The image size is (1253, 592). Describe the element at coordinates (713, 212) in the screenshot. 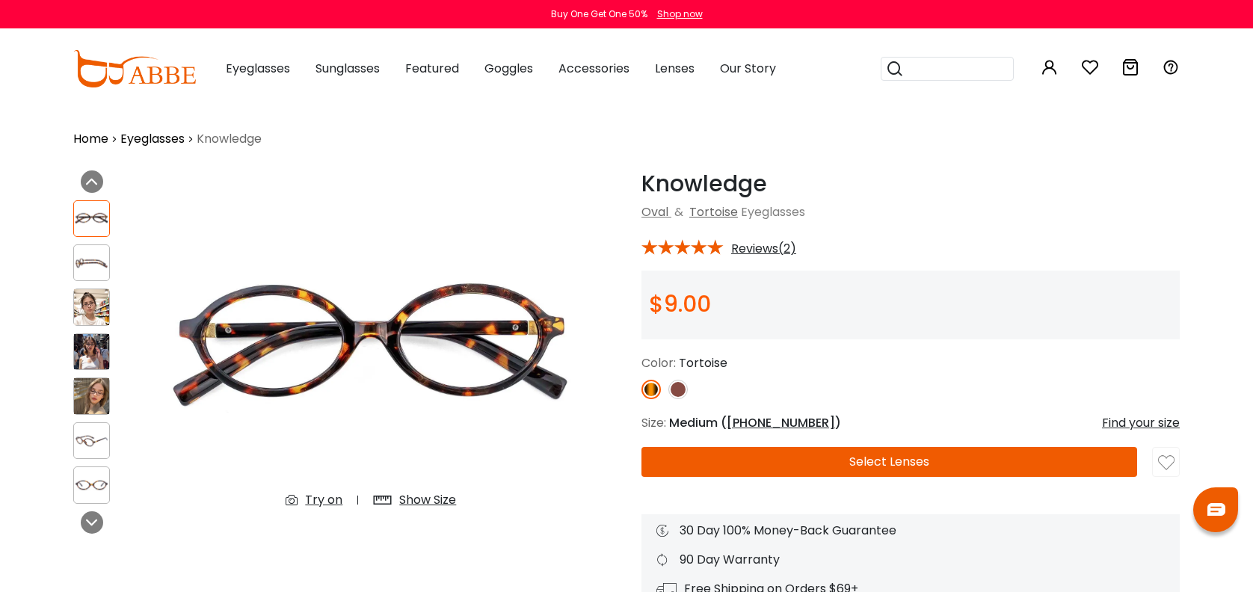

I see `a: Tortoise` at that location.